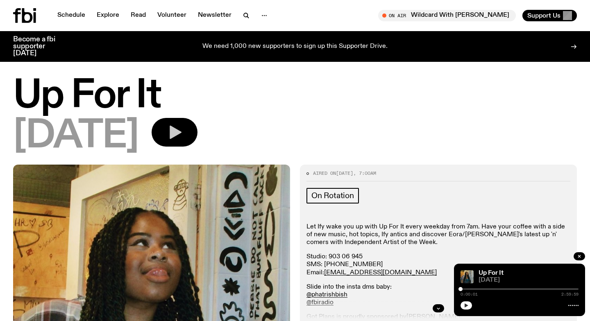  Describe the element at coordinates (544, 16) in the screenshot. I see `span: Support Us` at that location.